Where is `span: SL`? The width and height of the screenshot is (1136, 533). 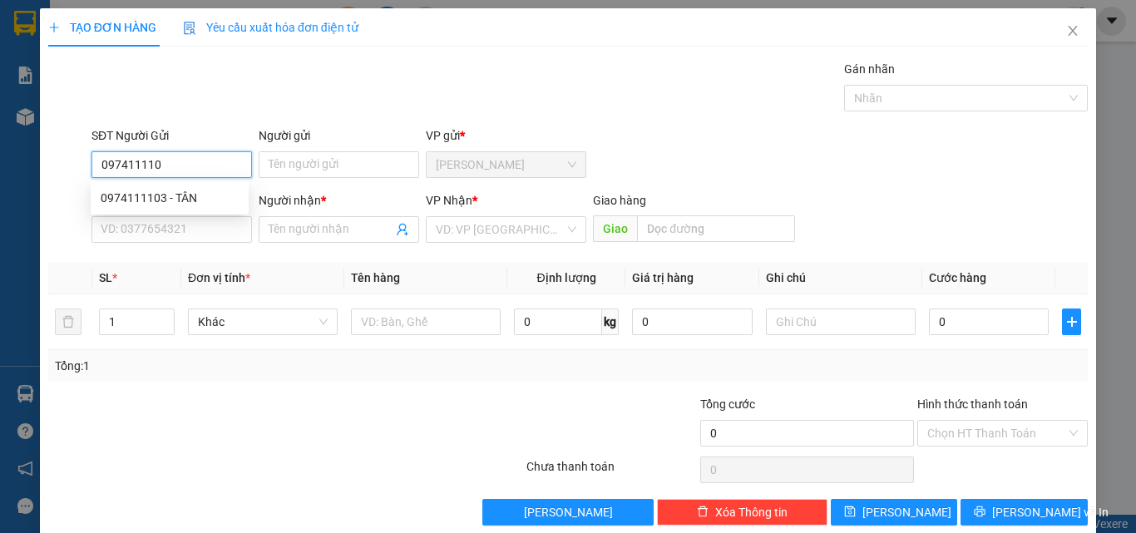 span: SL is located at coordinates (106, 278).